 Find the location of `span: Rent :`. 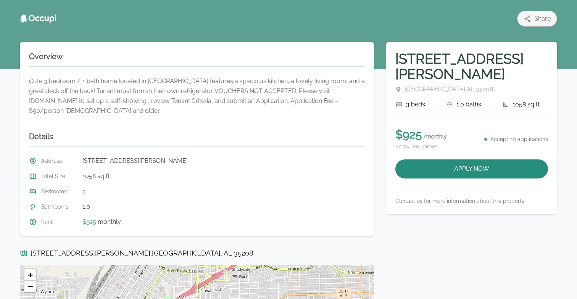

span: Rent : is located at coordinates (60, 222).